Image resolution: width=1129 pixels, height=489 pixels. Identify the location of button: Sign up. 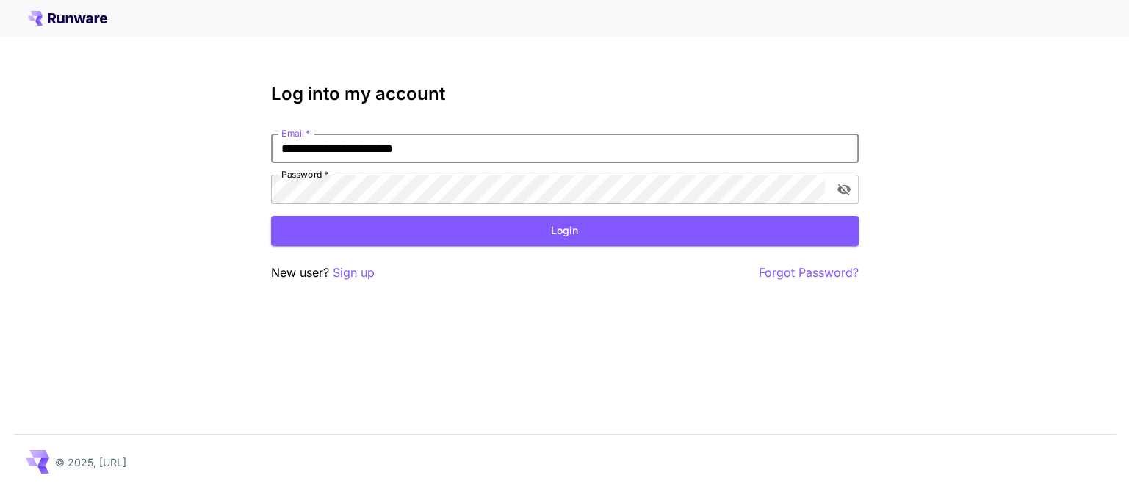
(353, 273).